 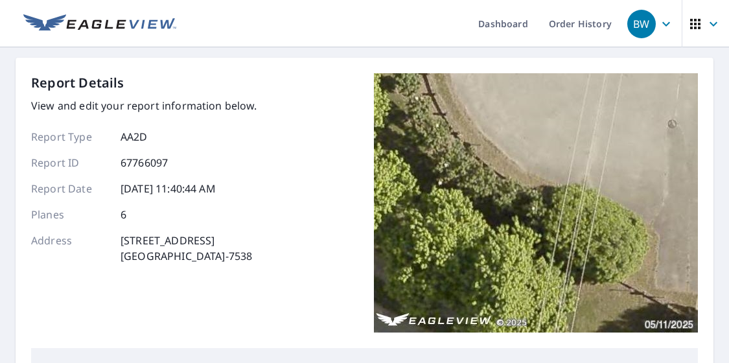 I want to click on p: Report ID, so click(x=70, y=163).